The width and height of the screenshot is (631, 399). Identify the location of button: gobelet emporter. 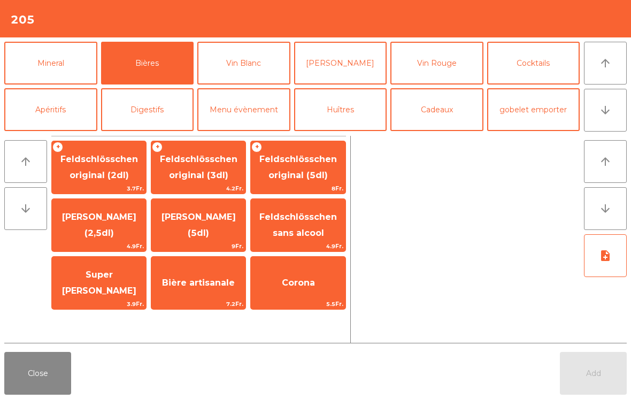
(534, 110).